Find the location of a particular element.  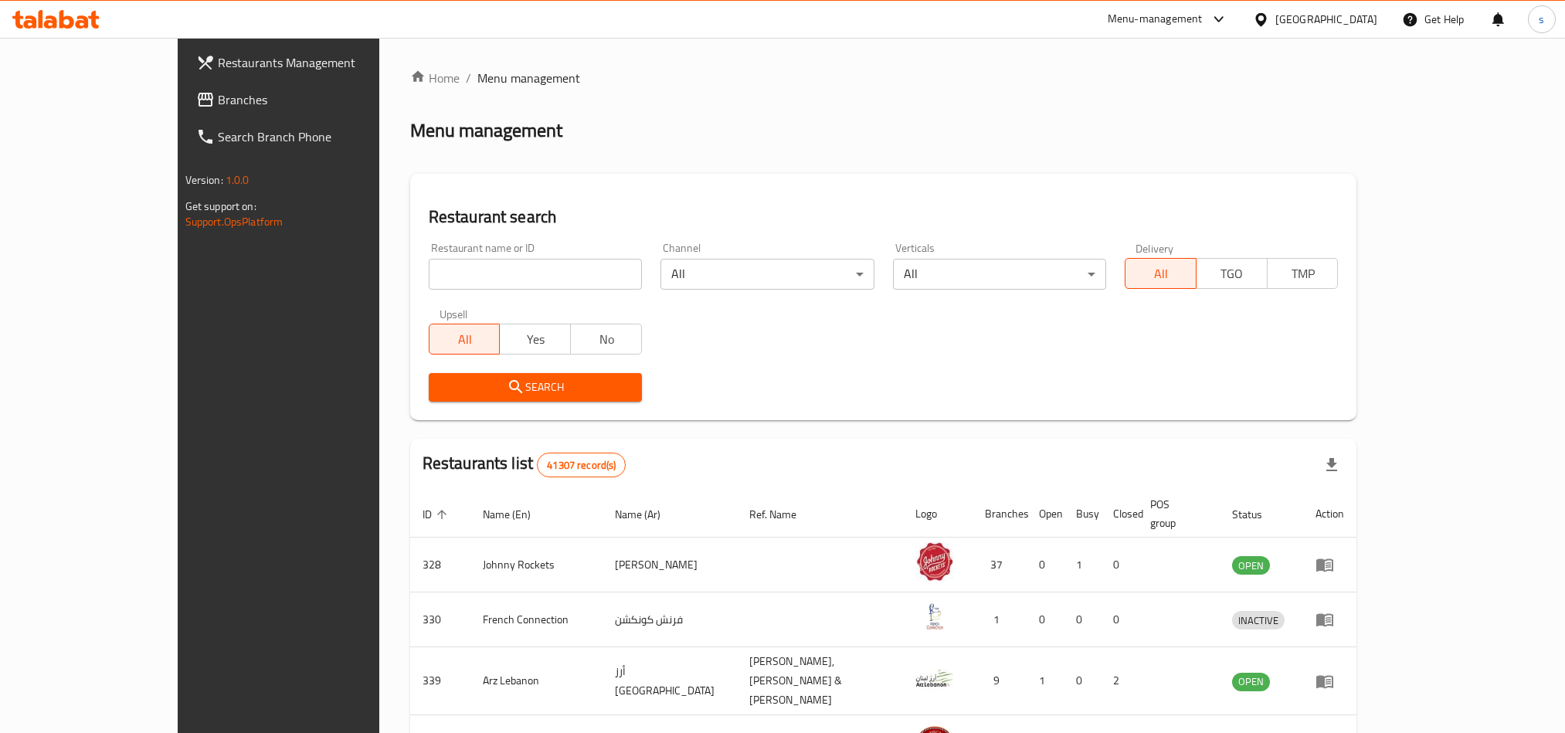

span: Name (Ar) is located at coordinates (647, 514).